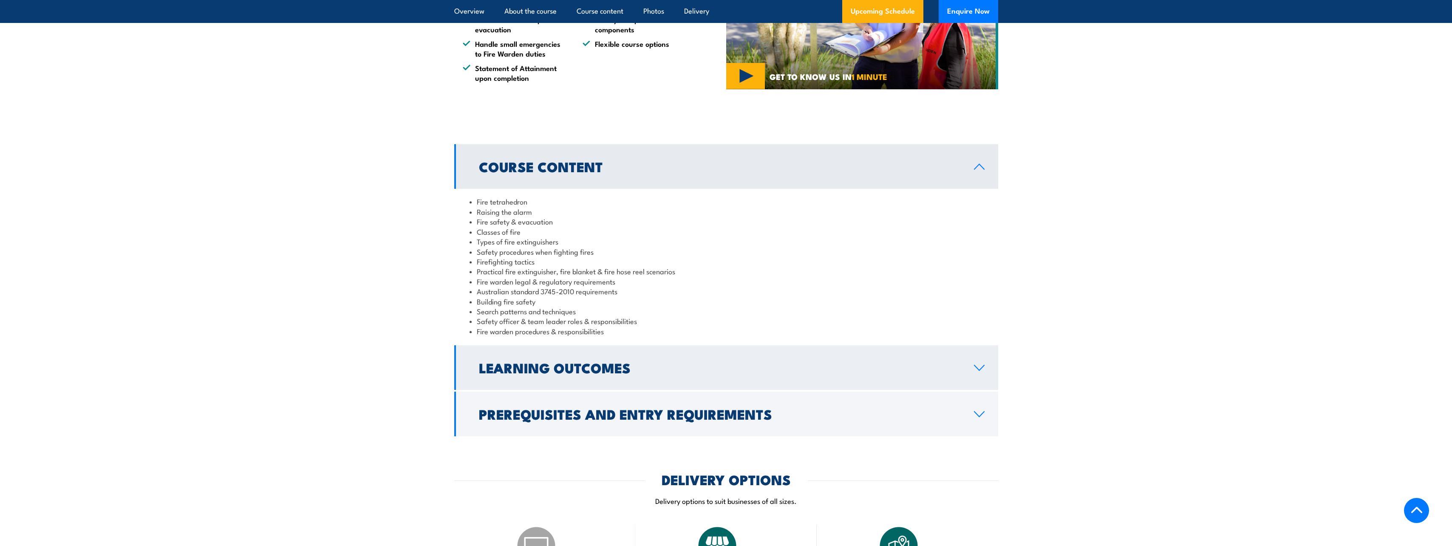 This screenshot has width=1452, height=546. What do you see at coordinates (726, 251) in the screenshot?
I see `li: Safety procedures when fighting fires` at bounding box center [726, 251].